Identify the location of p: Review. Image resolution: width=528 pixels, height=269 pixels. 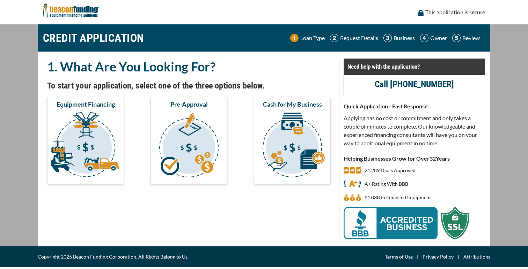
(471, 38).